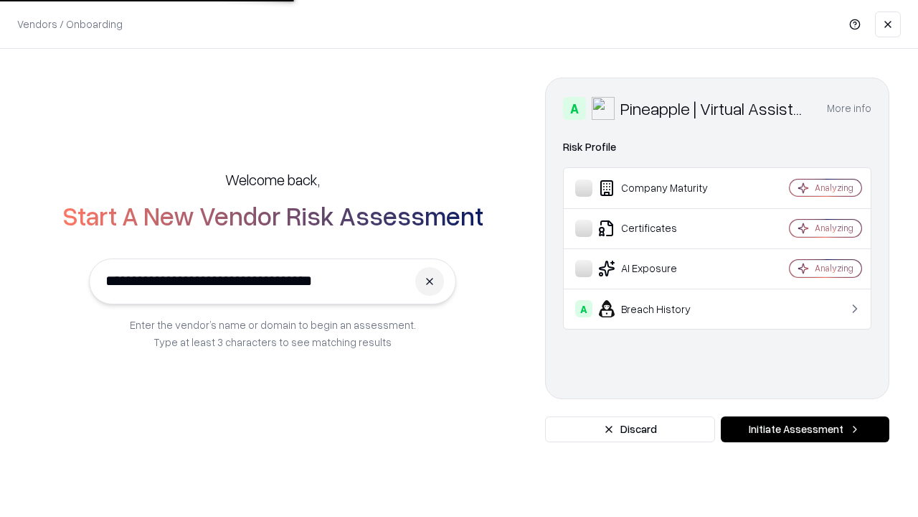  Describe the element at coordinates (849, 108) in the screenshot. I see `button: More info` at that location.